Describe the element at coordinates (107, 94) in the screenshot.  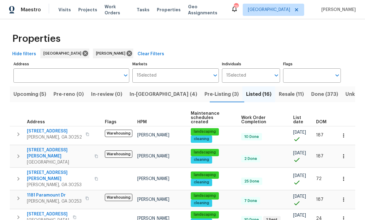
I see `span: In-review (0)` at that location.